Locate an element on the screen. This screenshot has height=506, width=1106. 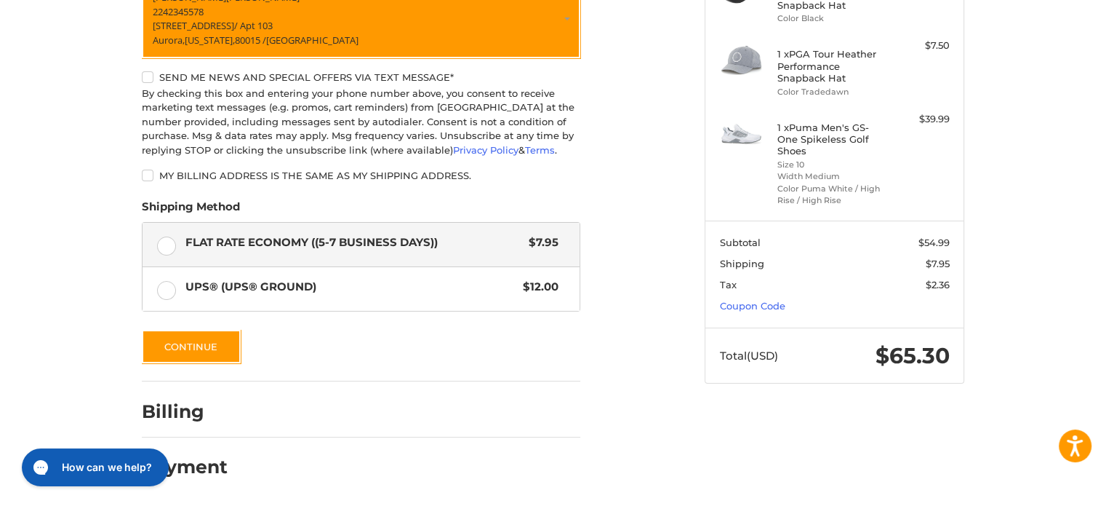
button: Gorgias live chat is located at coordinates (81, 24).